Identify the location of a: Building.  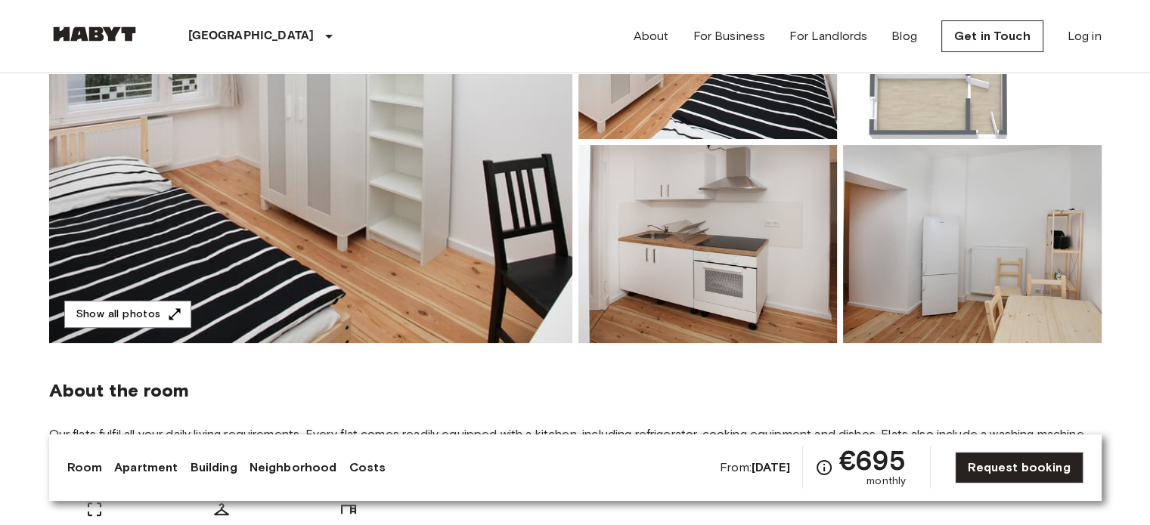
(213, 468).